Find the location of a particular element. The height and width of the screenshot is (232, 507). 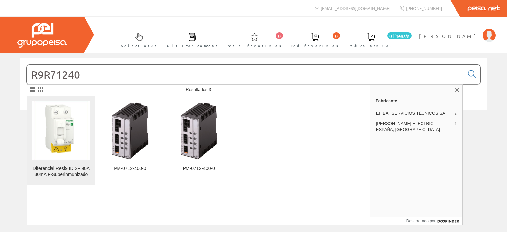

img: Diferencial Resi9 ID 2P 40A 30mA F-Superinmunizado is located at coordinates (61, 131).